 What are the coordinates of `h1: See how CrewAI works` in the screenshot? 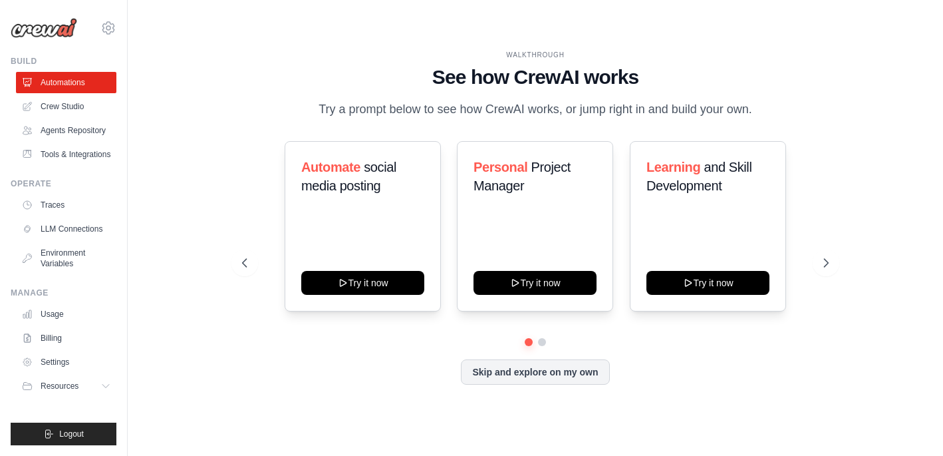 It's located at (535, 77).